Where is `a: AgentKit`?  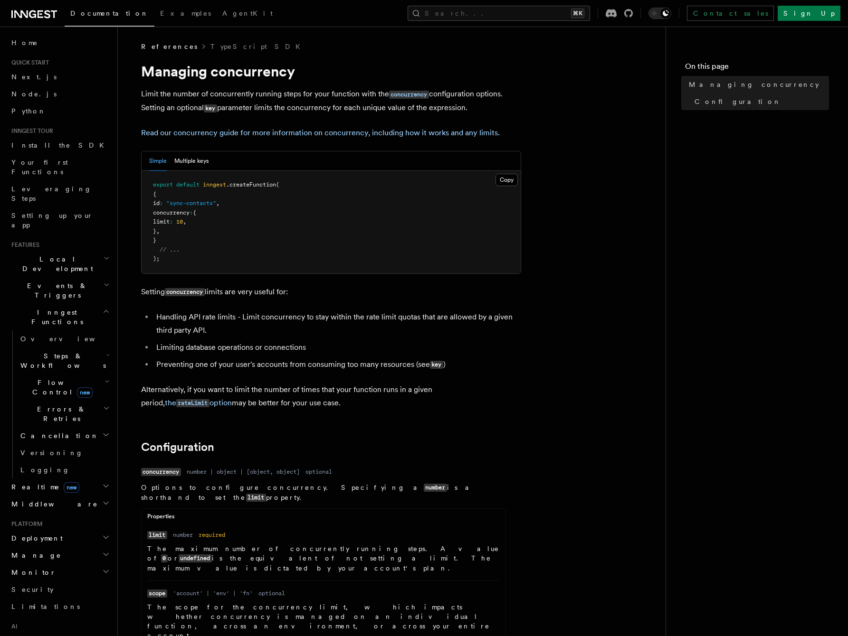
a: AgentKit is located at coordinates (247, 14).